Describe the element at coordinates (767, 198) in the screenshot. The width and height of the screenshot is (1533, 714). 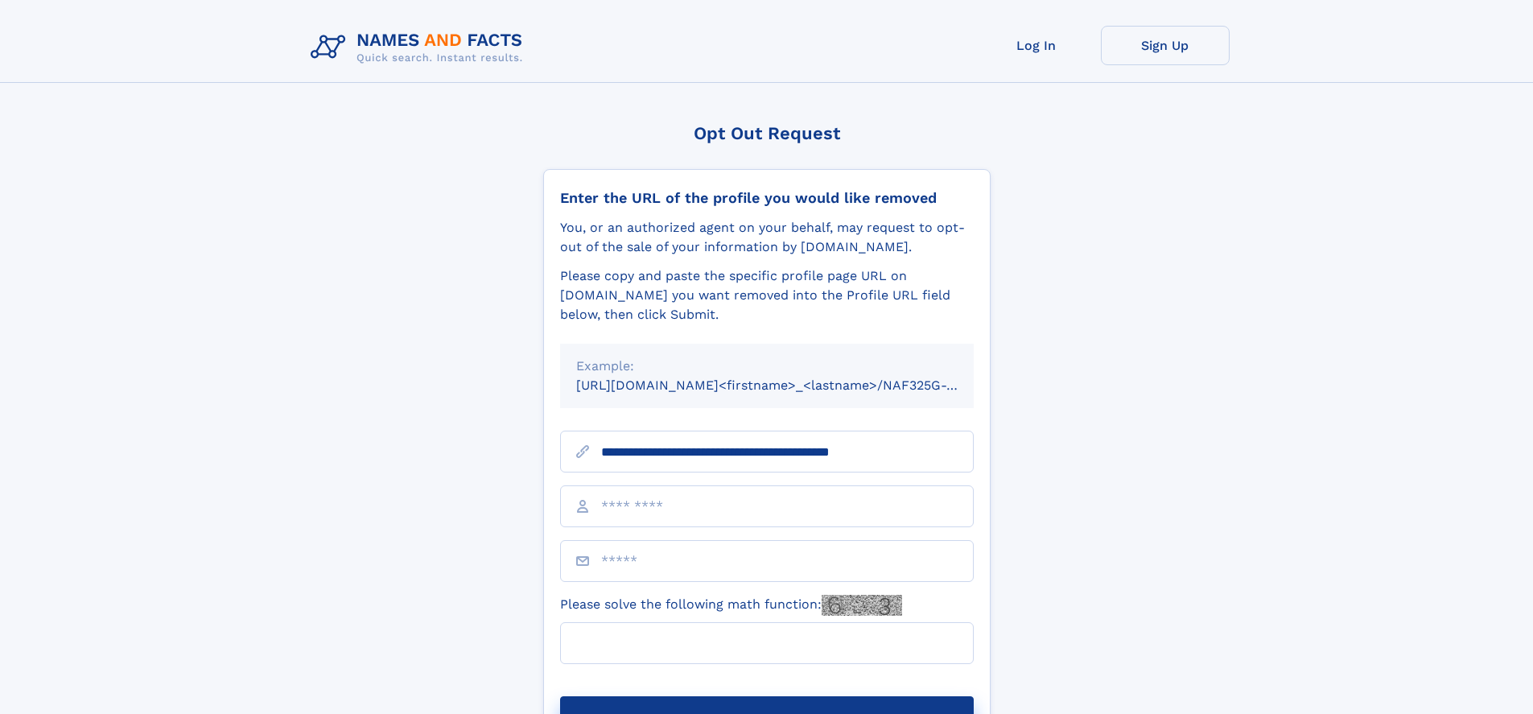
I see `div: Enter the URL of the profile you would like removed` at that location.